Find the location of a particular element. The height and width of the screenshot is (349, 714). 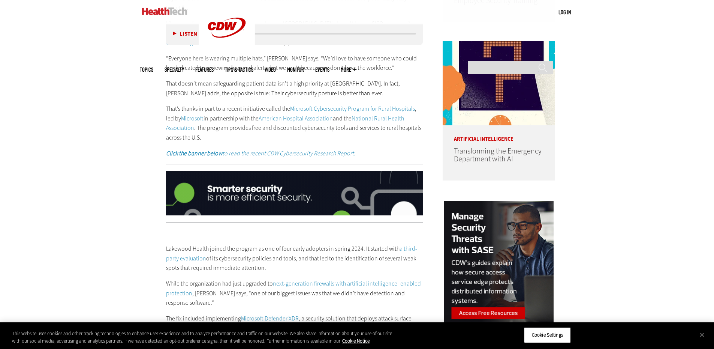

img: x_security_q325_animated_click_desktop_03 is located at coordinates (295, 193).